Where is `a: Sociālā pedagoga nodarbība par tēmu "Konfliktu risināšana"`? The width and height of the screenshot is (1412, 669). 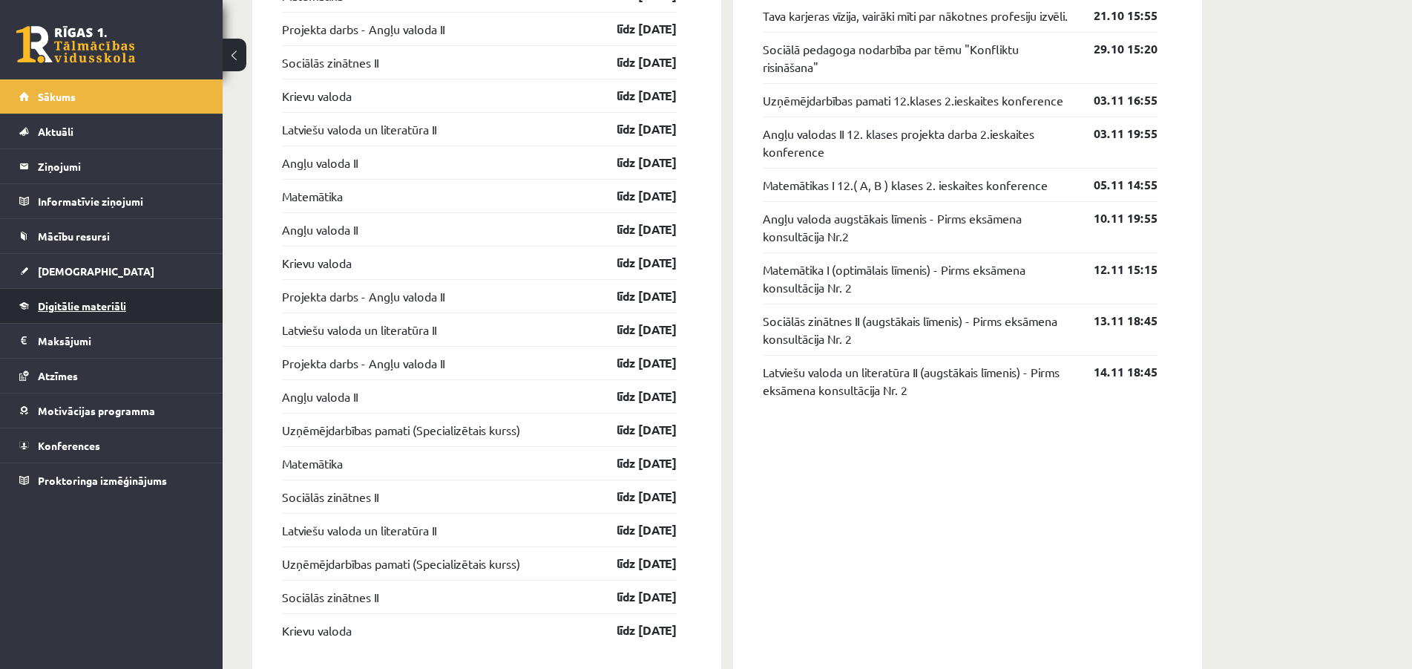 a: Sociālā pedagoga nodarbība par tēmu "Konfliktu risināšana" is located at coordinates (917, 58).